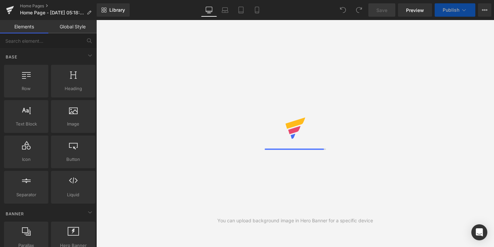 The height and width of the screenshot is (247, 494). I want to click on span: Banner, so click(15, 214).